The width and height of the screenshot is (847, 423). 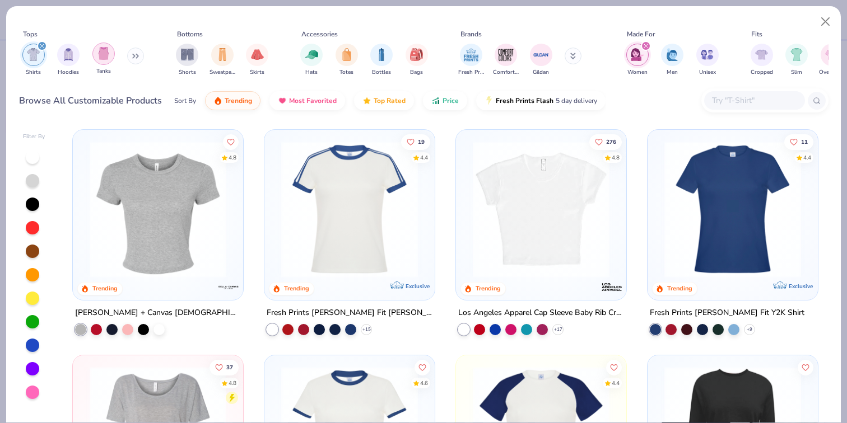 What do you see at coordinates (347, 60) in the screenshot?
I see `div: filter for Totes` at bounding box center [347, 60].